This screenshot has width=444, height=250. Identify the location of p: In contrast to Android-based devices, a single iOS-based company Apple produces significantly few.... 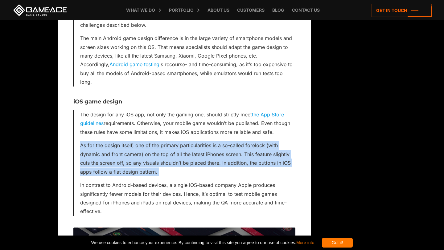
(188, 199).